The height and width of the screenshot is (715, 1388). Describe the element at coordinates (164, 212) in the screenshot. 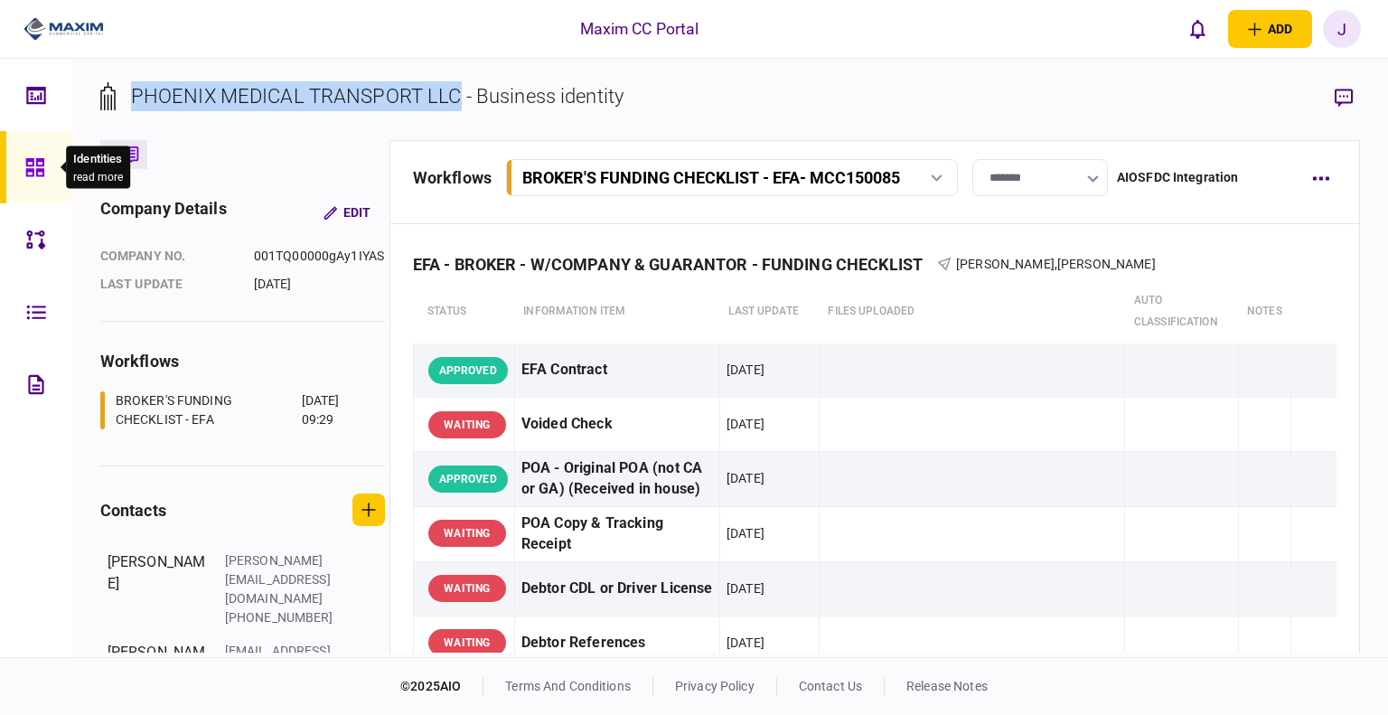

I see `div: company details` at that location.